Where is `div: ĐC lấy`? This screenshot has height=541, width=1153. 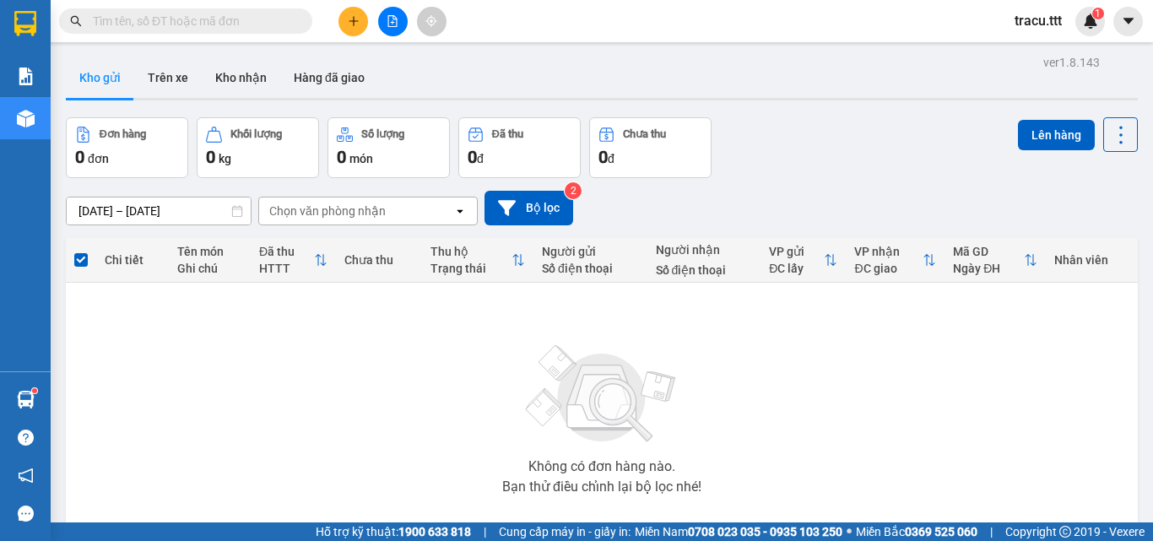 div: ĐC lấy is located at coordinates (796, 268).